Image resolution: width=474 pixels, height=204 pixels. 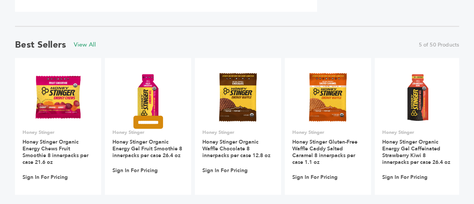 I want to click on h2: Best Sellers, so click(x=40, y=45).